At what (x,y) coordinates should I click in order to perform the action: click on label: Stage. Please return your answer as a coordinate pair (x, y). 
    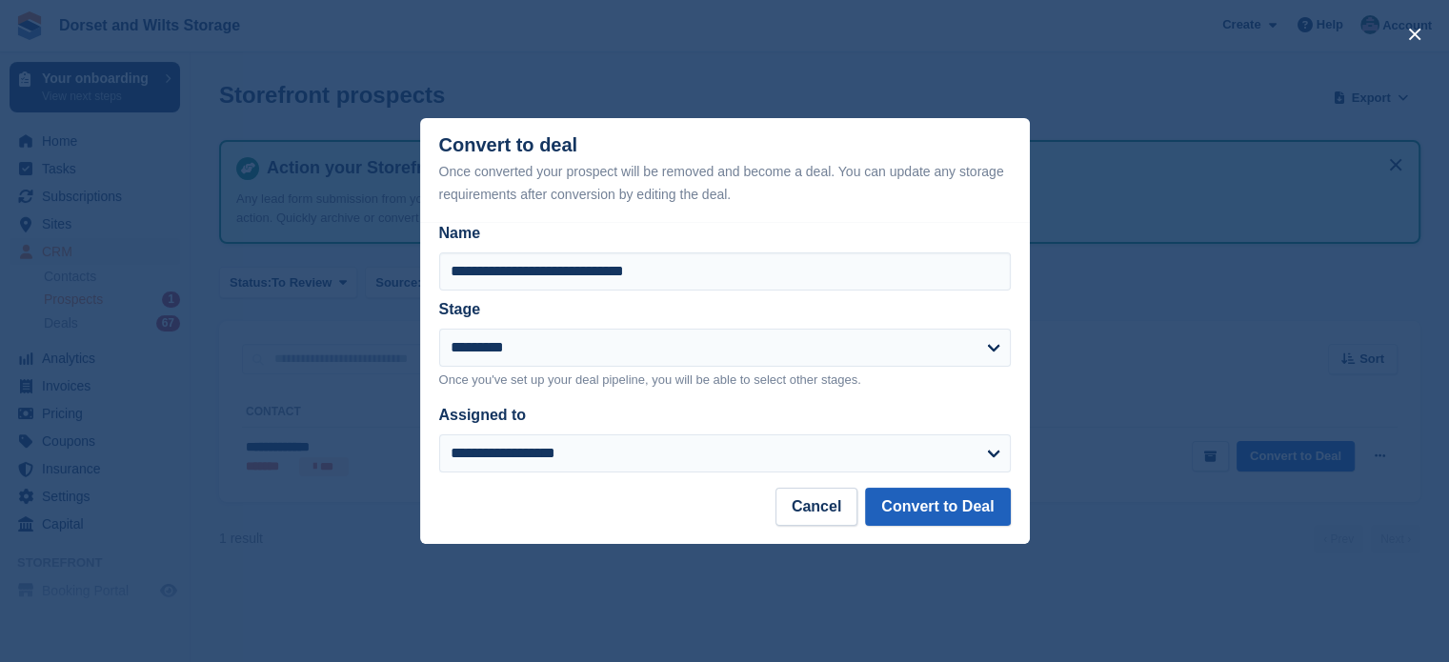
    Looking at the image, I should click on (460, 309).